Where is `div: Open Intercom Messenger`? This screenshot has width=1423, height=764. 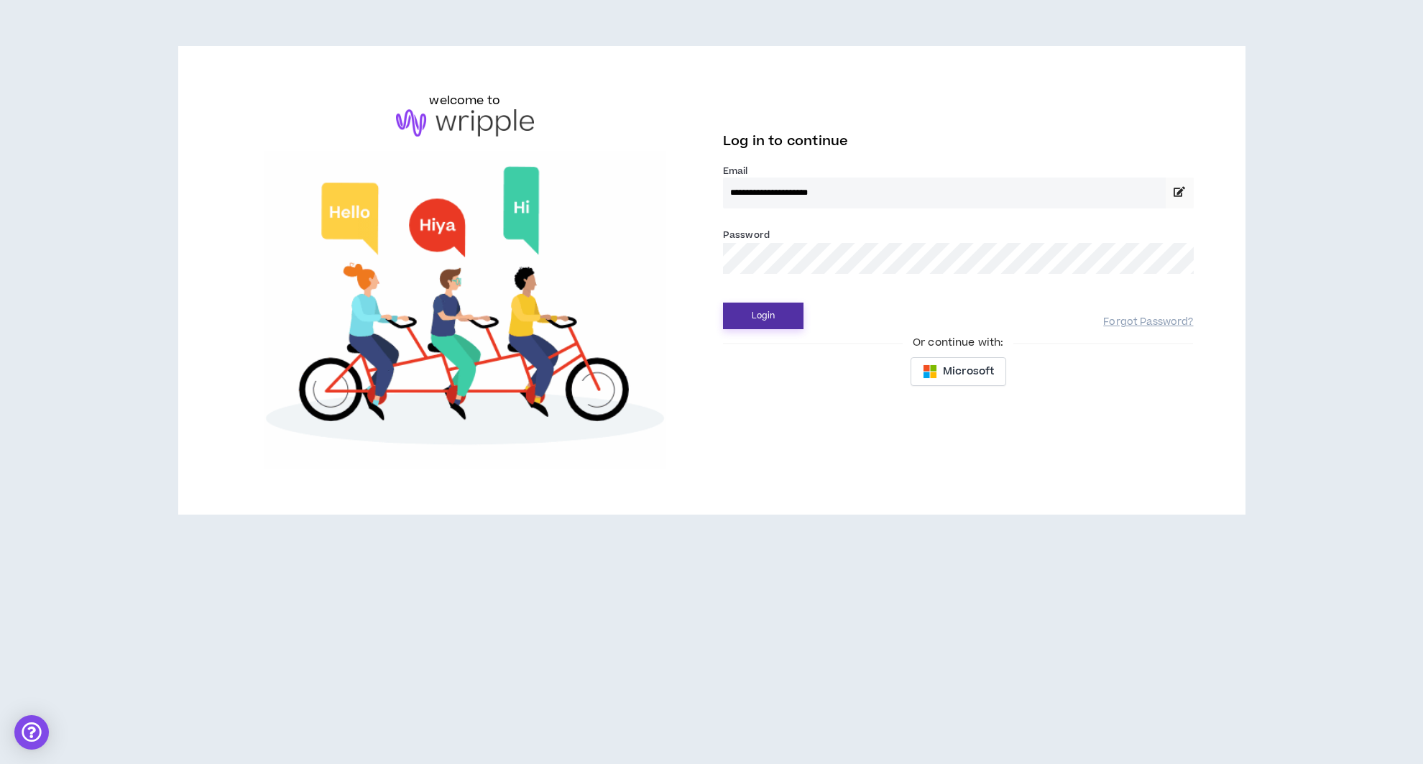 div: Open Intercom Messenger is located at coordinates (32, 732).